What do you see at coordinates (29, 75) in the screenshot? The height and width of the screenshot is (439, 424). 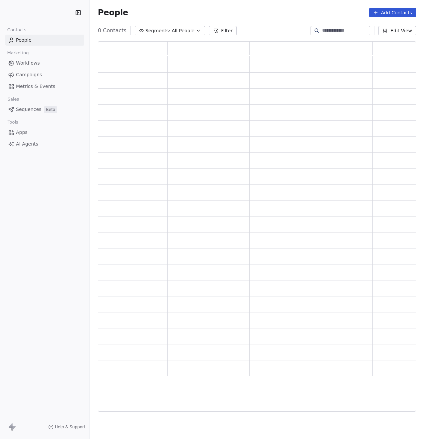 I see `span: Campaigns` at bounding box center [29, 75].